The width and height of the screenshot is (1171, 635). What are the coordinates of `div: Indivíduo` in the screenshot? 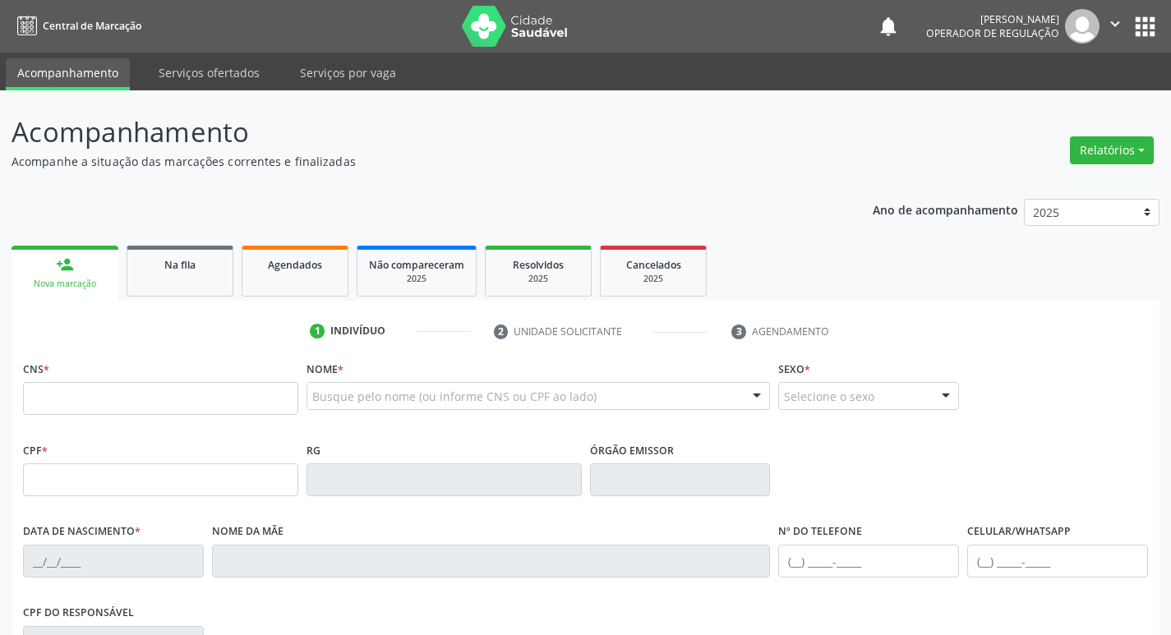 It's located at (357, 331).